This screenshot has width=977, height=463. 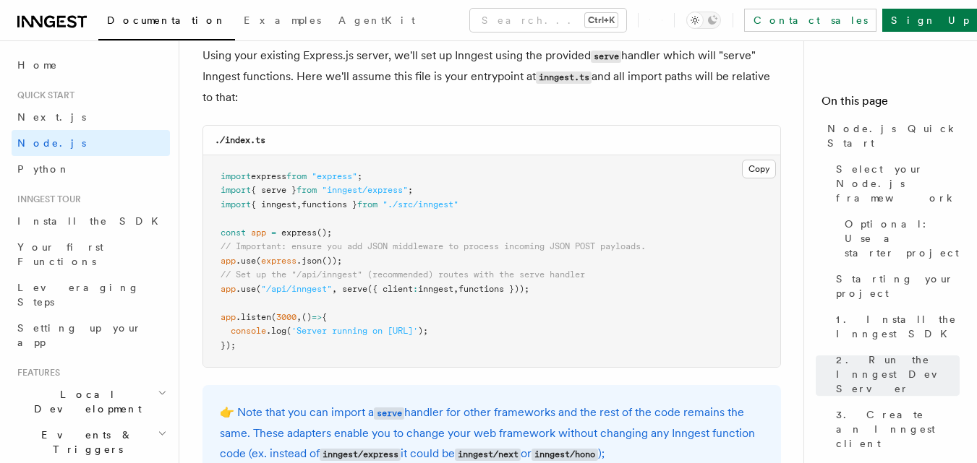 I want to click on span: 1. Install the Inngest SDK, so click(x=897, y=327).